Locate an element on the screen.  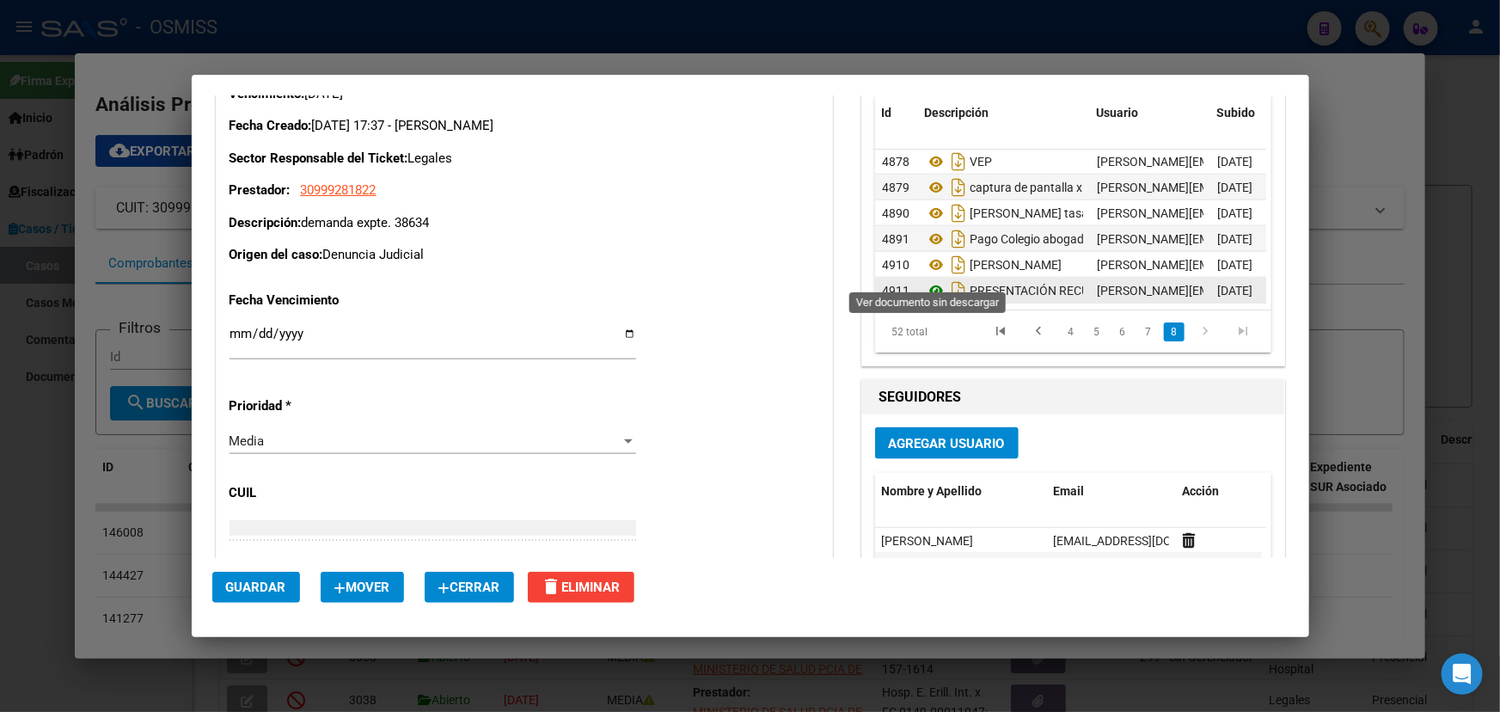
h1: SEGUIDORES is located at coordinates (1073, 397).